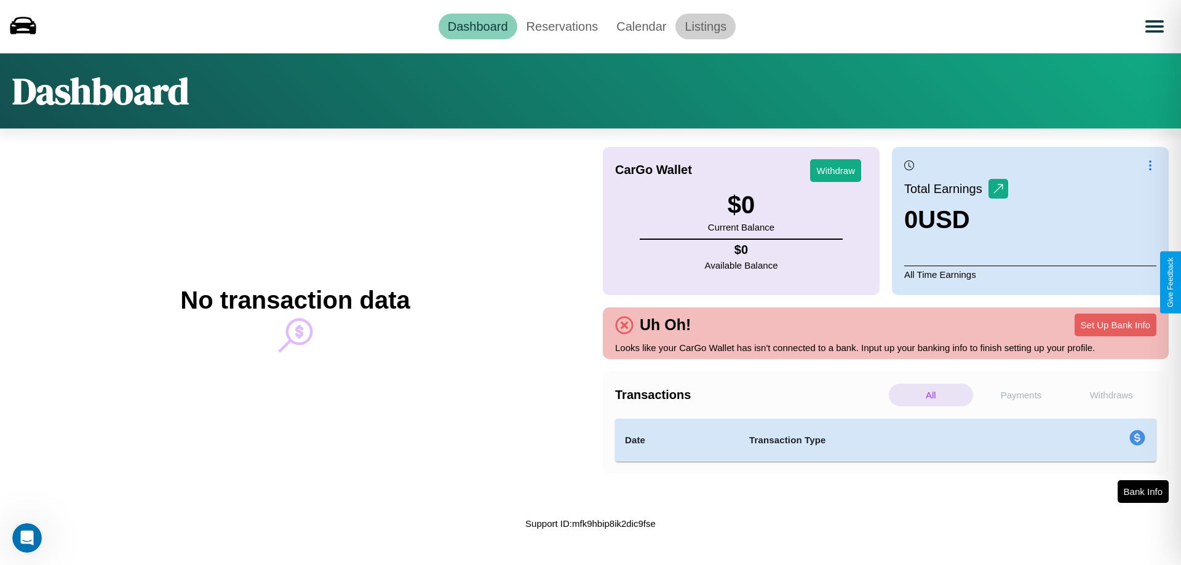 Image resolution: width=1181 pixels, height=565 pixels. What do you see at coordinates (677, 441) in the screenshot?
I see `h4: Date` at bounding box center [677, 441].